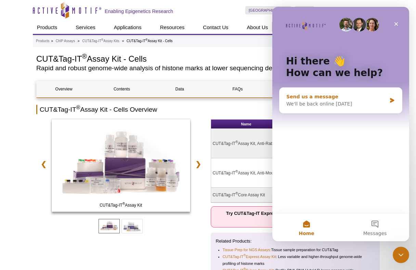 The height and width of the screenshot is (270, 416). Describe the element at coordinates (208, 109) in the screenshot. I see `h2: CUT&Tag-IT Assay Kit - Cells Overview` at that location.